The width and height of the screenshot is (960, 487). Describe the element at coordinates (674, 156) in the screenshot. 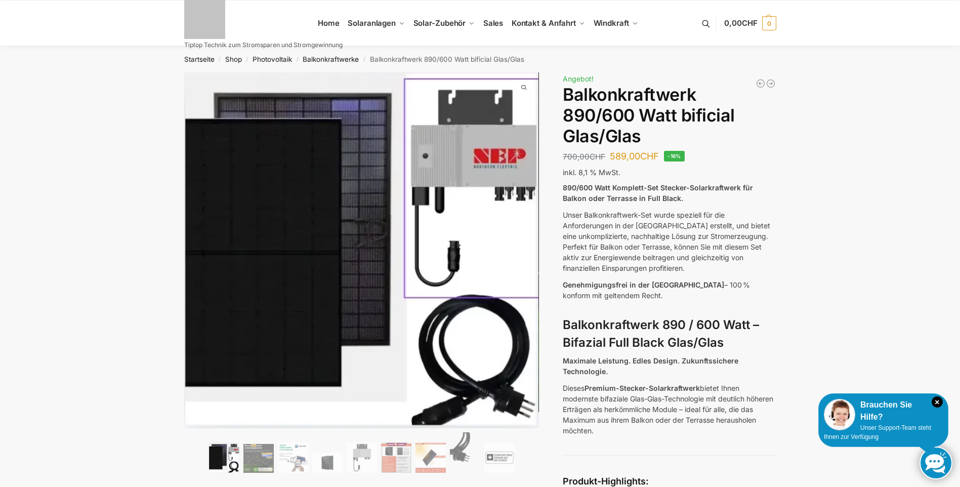

I see `span: -16%` at that location.